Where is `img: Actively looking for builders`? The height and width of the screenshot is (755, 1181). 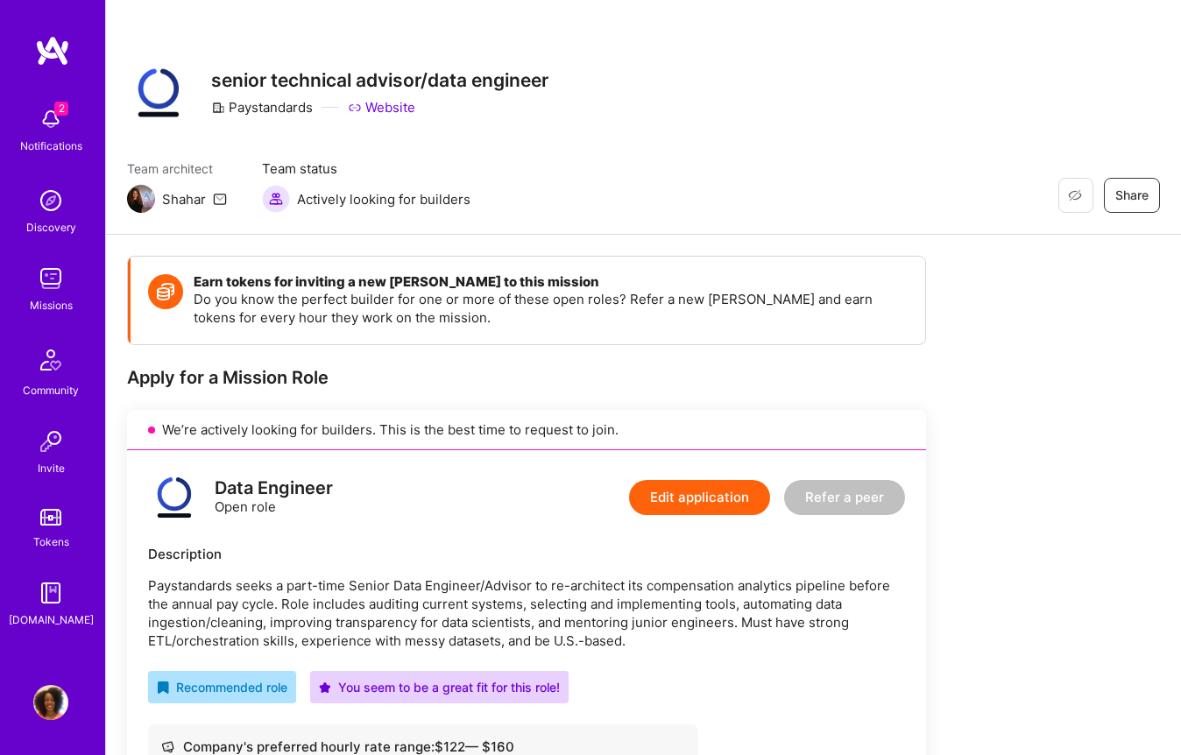 img: Actively looking for builders is located at coordinates (276, 199).